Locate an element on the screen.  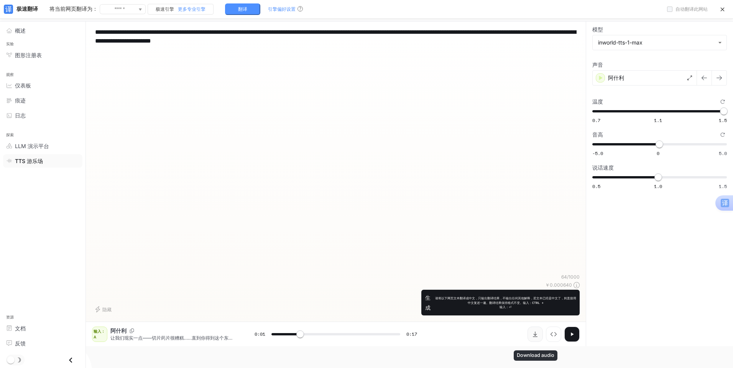
font: 观察 is located at coordinates (10, 74).